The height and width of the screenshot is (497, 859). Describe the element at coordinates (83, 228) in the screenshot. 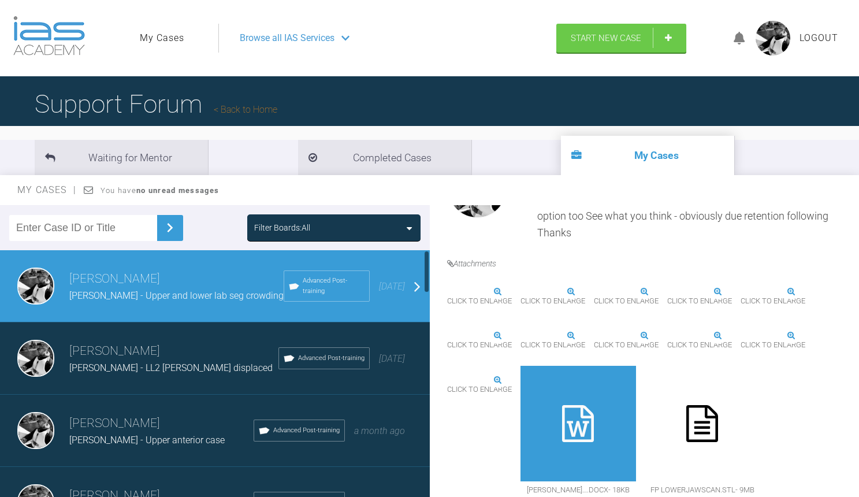

I see `input: Enter Case ID or Title` at that location.